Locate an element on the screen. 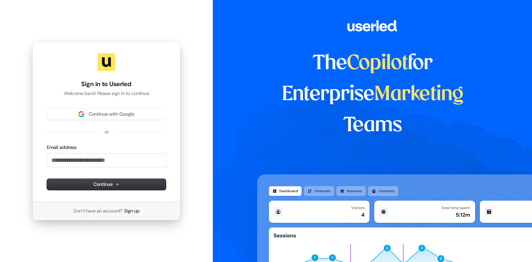  span: Continue is located at coordinates (106, 184).